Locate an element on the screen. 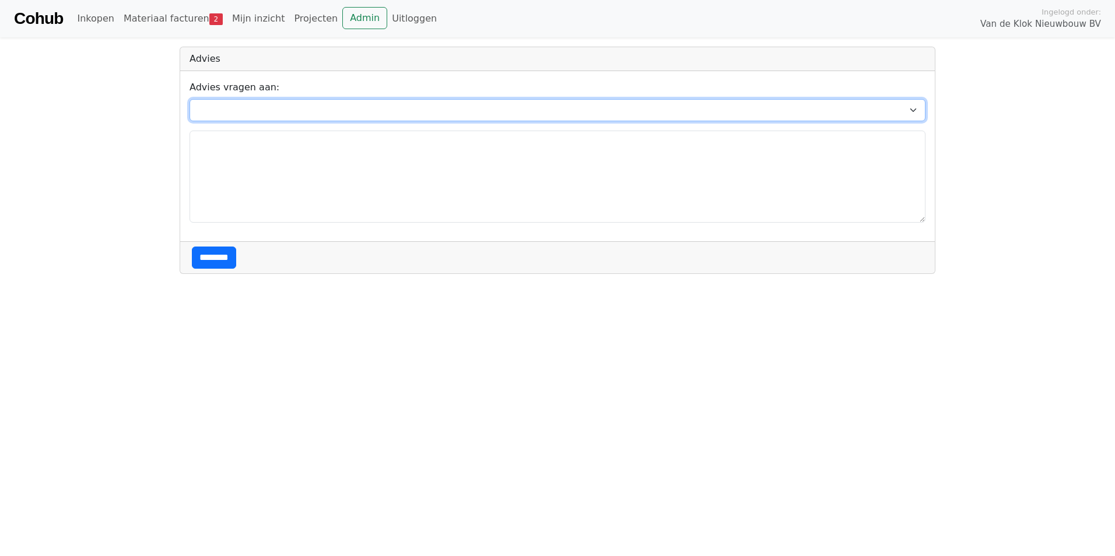 The height and width of the screenshot is (556, 1115). label: Advies vragen aan: is located at coordinates (234, 87).